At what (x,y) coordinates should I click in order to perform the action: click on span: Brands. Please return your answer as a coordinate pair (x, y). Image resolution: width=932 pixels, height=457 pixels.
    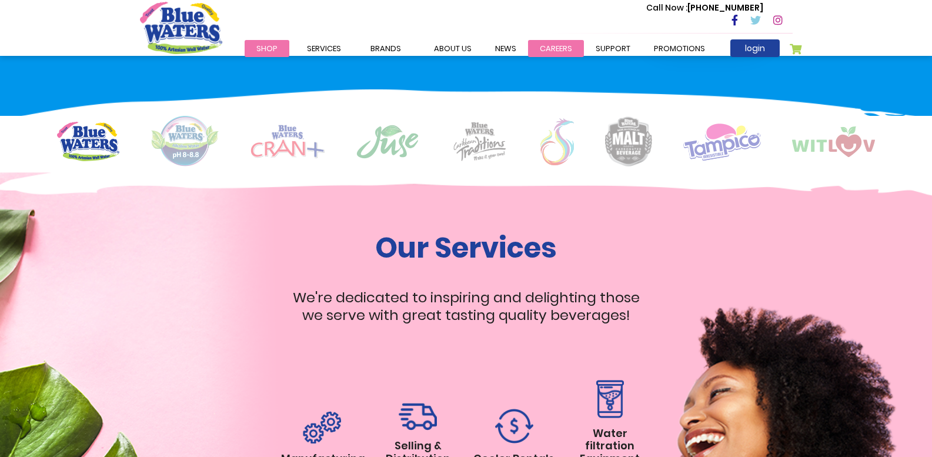
    Looking at the image, I should click on (386, 48).